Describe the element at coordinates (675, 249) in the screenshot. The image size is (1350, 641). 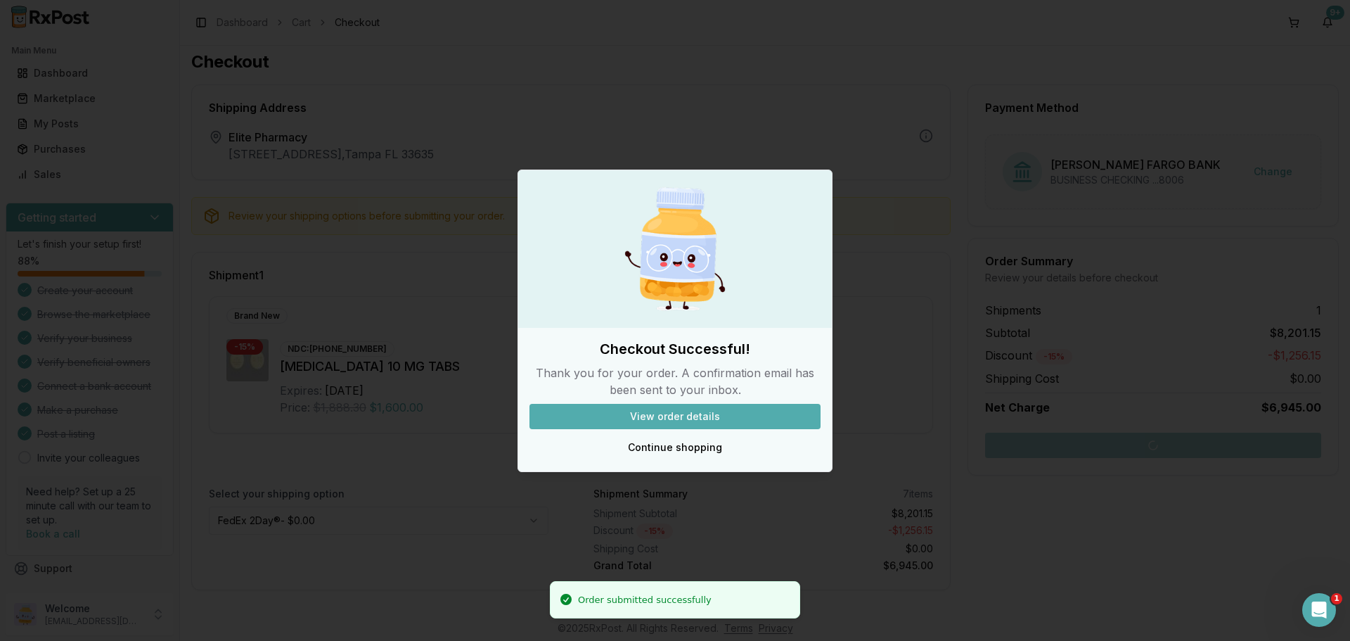
I see `img: Happy Pill Bottle` at that location.